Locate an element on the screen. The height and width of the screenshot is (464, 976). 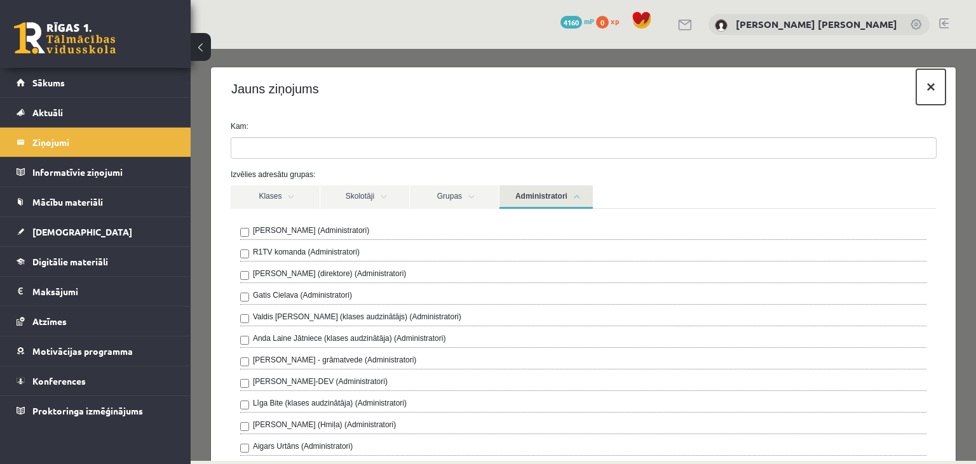
label: Anda Laine Jātniece (klases audzinātāja) (Administratori) is located at coordinates (159, 290).